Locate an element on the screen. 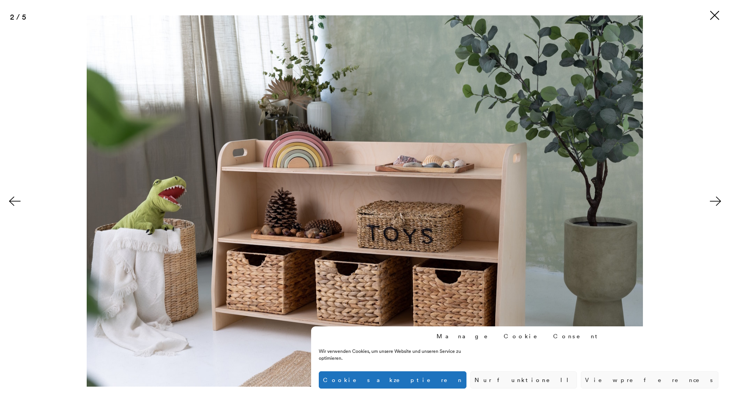 This screenshot has width=730, height=402. div: 2 / 5 is located at coordinates (18, 17).